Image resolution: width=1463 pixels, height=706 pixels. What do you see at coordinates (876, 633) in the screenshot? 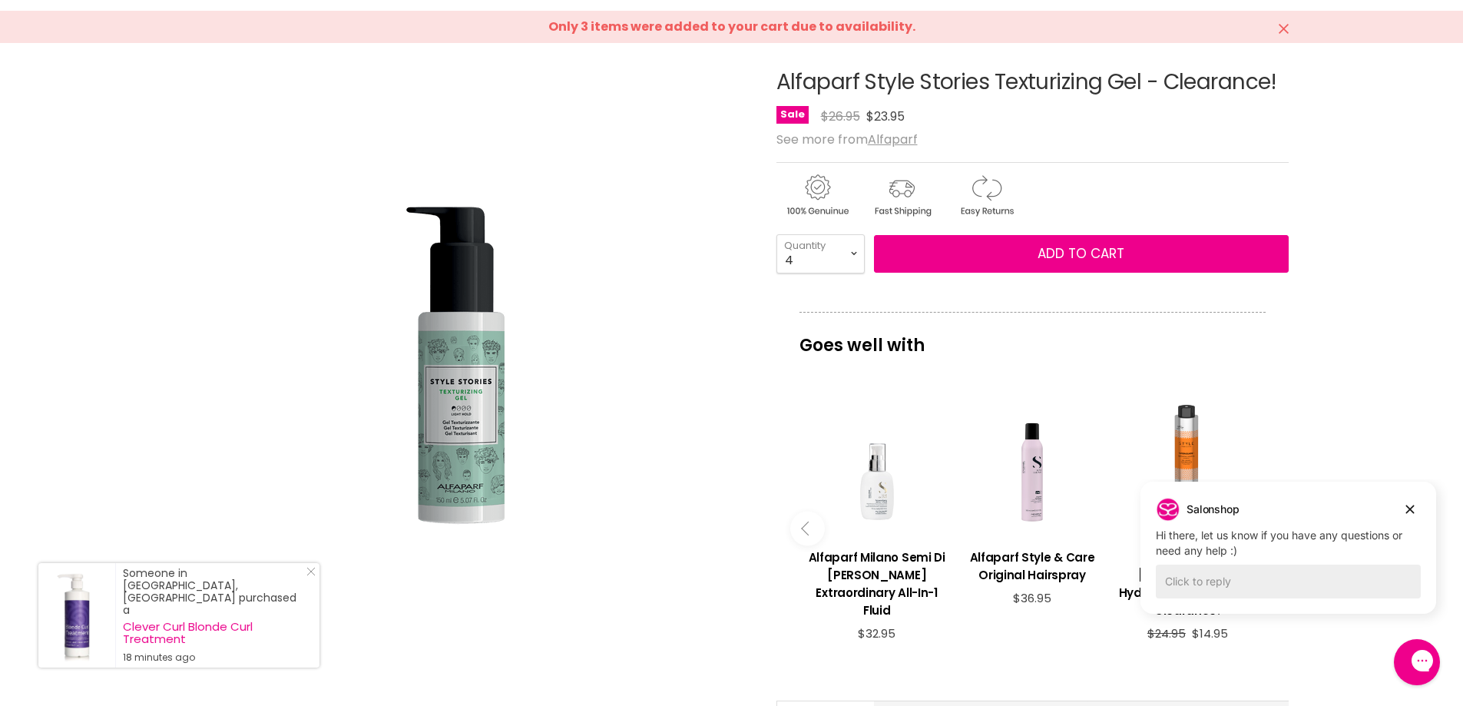
I see `span: $32.95` at bounding box center [876, 633].